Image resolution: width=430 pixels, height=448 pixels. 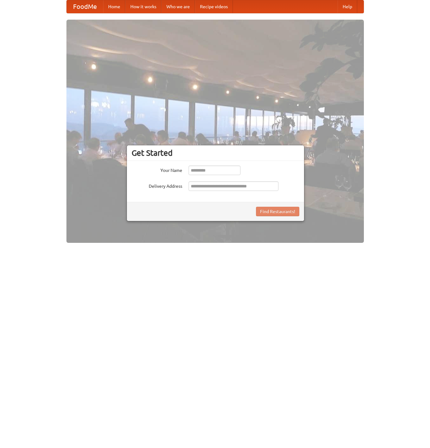 I want to click on label: Delivery Address, so click(x=157, y=185).